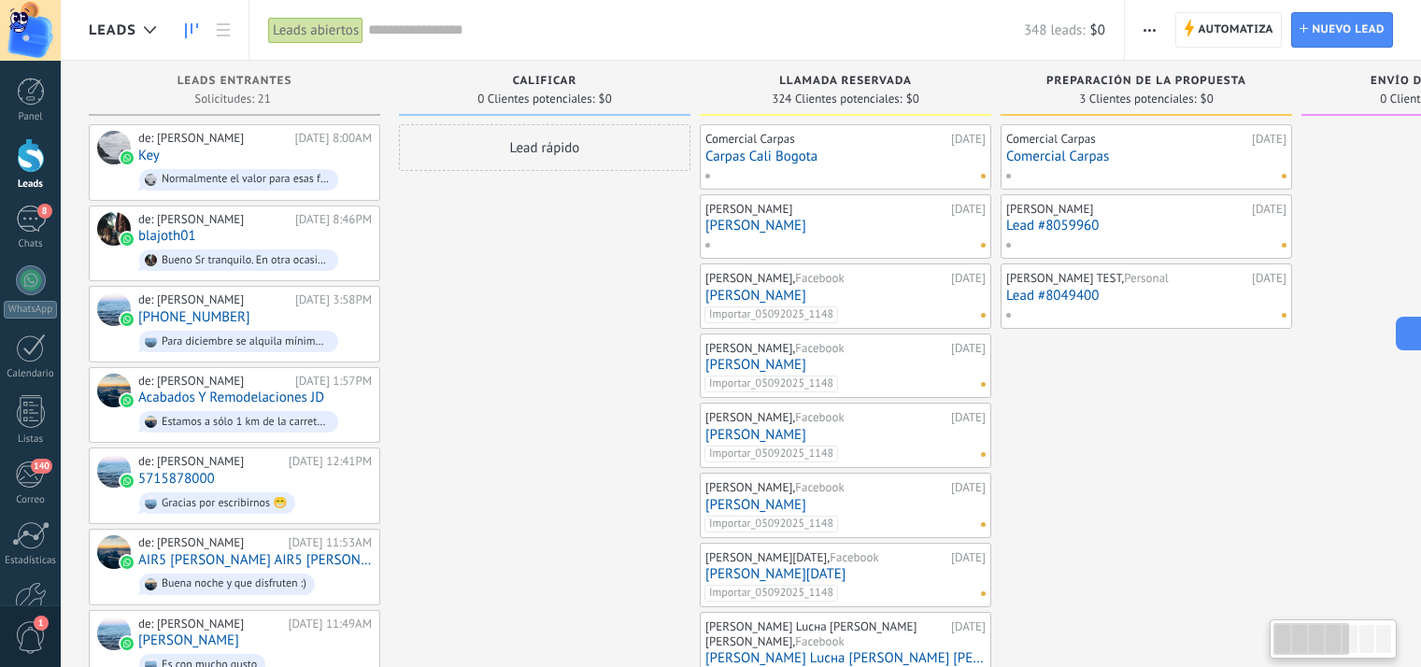  Describe the element at coordinates (31, 561) in the screenshot. I see `div: Estadísticas` at that location.